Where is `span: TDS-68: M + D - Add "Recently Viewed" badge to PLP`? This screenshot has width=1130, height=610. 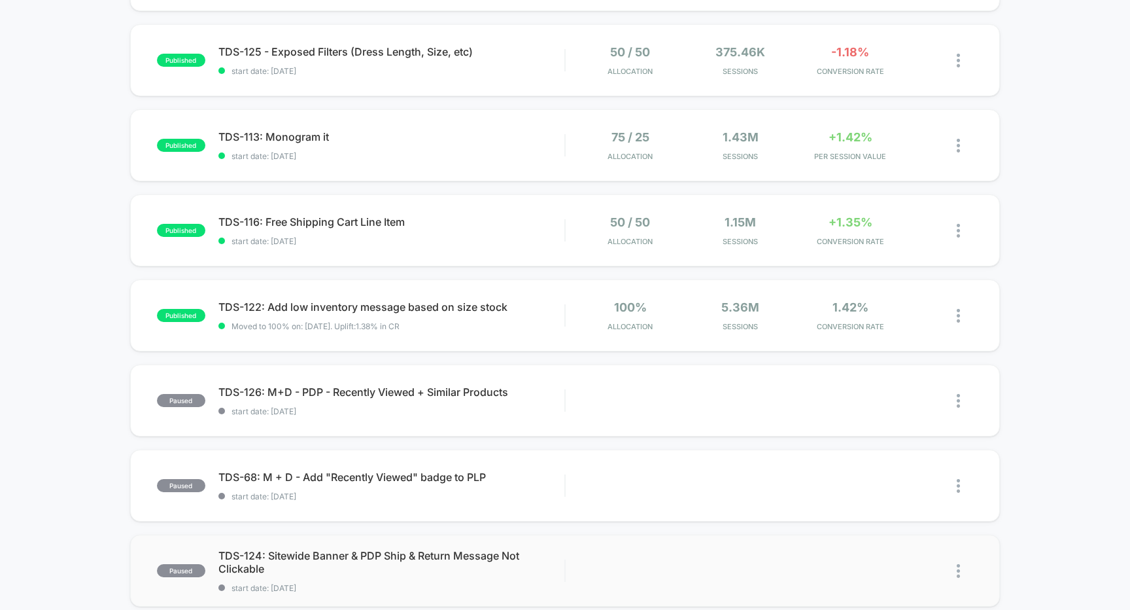
span: TDS-68: M + D - Add "Recently Viewed" badge to PLP is located at coordinates (392, 477).